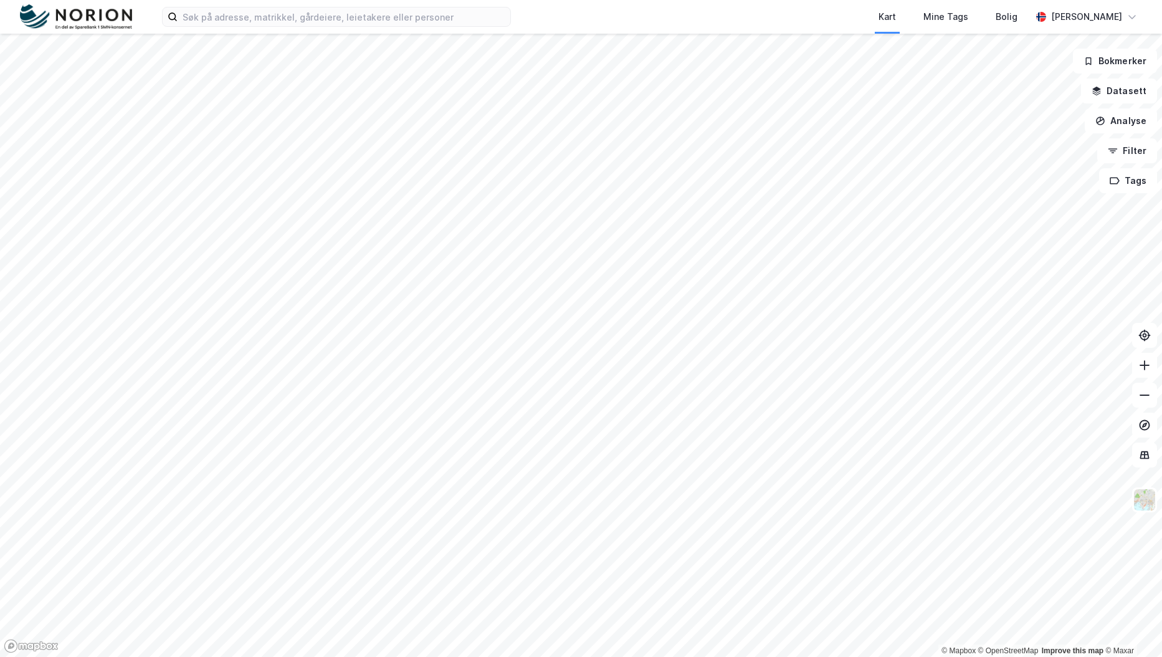  What do you see at coordinates (1128, 181) in the screenshot?
I see `button: Tags` at bounding box center [1128, 181].